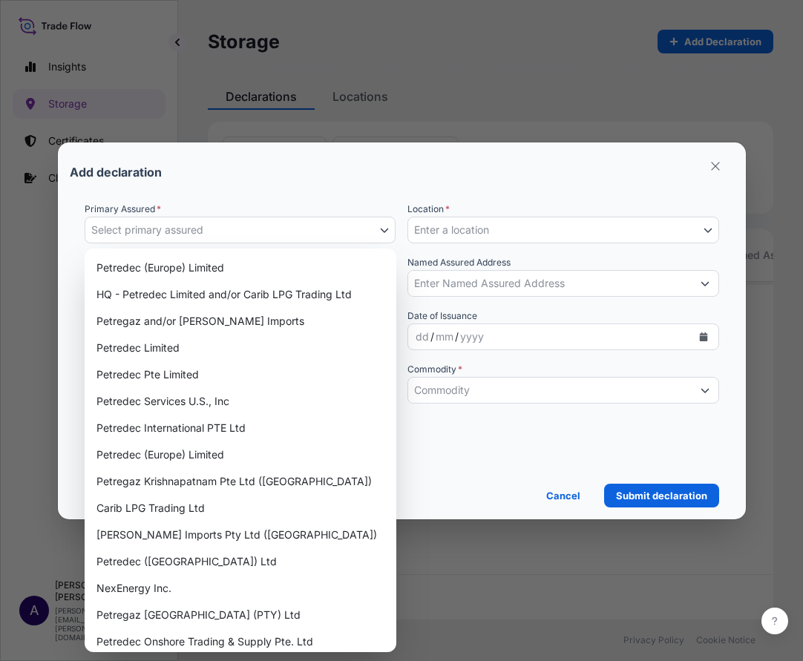 The image size is (803, 661). I want to click on div: Petredec Services U.S., Inc, so click(240, 401).